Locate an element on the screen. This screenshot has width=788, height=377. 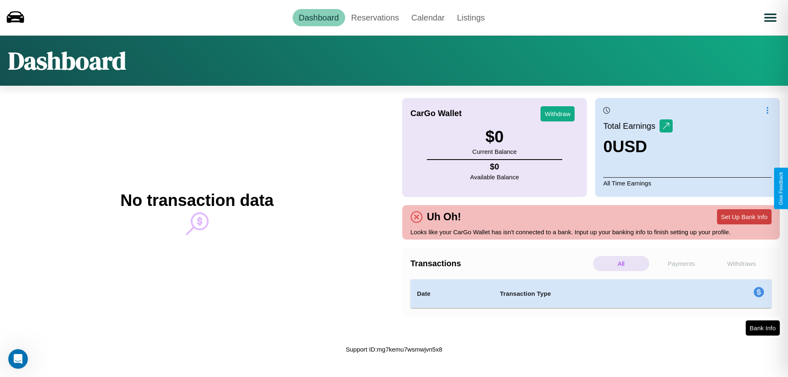
h4: Uh Oh! is located at coordinates (444, 217).